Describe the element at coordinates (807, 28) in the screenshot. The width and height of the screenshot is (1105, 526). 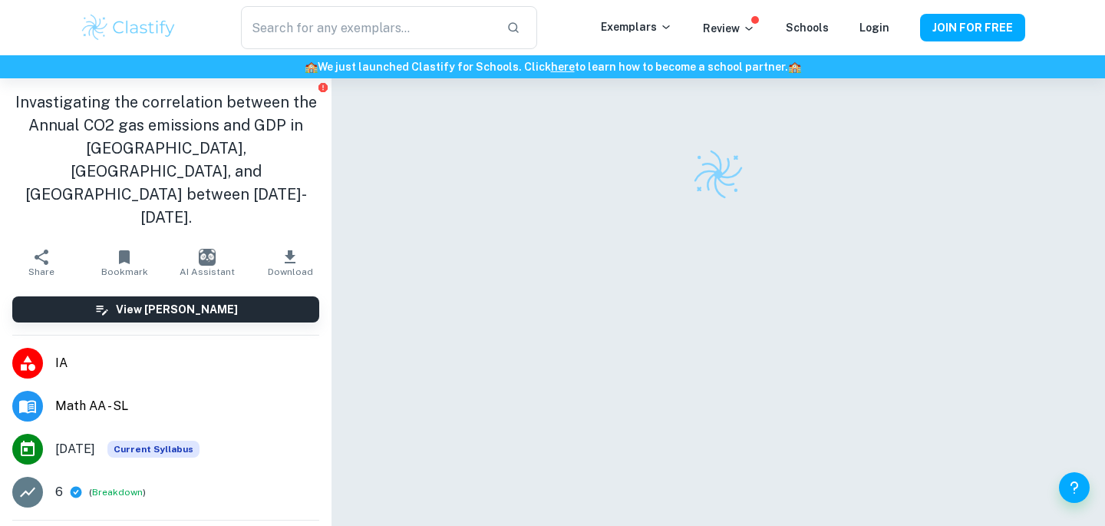
I see `a: Schools` at that location.